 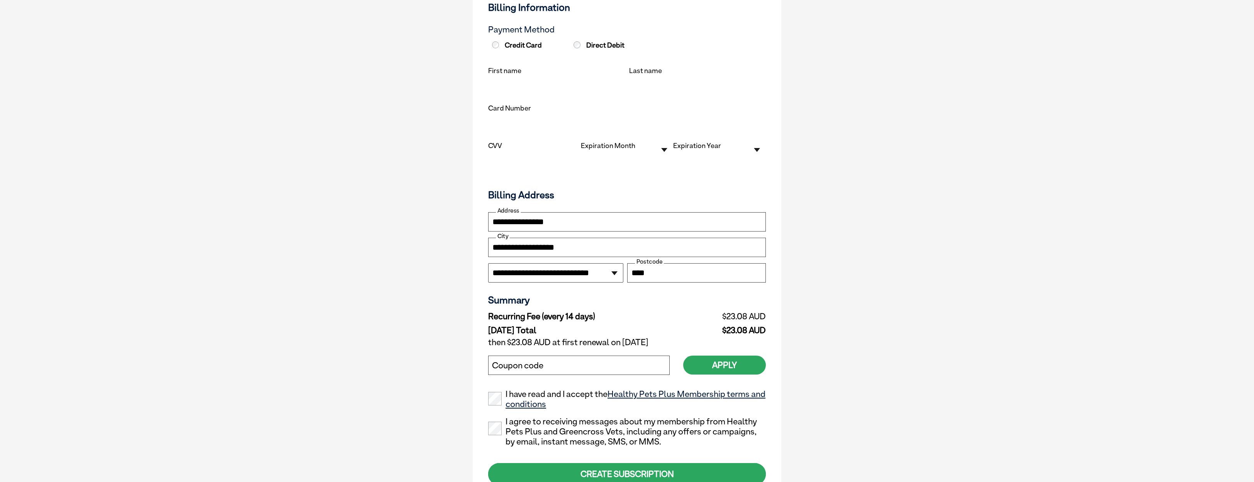 I want to click on label: Postcode, so click(x=649, y=262).